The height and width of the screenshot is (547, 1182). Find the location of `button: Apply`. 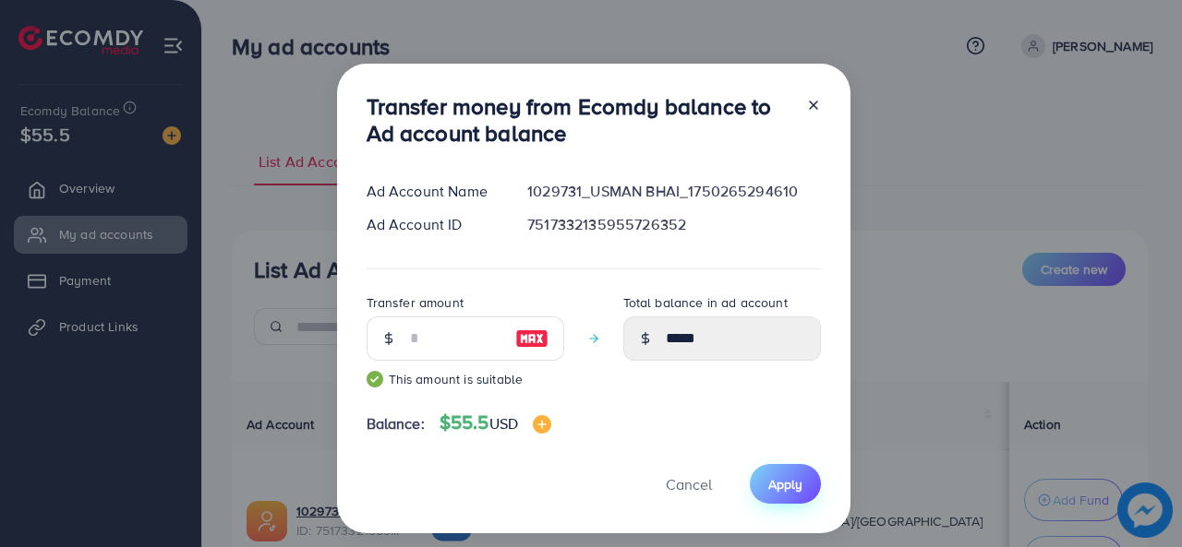

button: Apply is located at coordinates (785, 484).